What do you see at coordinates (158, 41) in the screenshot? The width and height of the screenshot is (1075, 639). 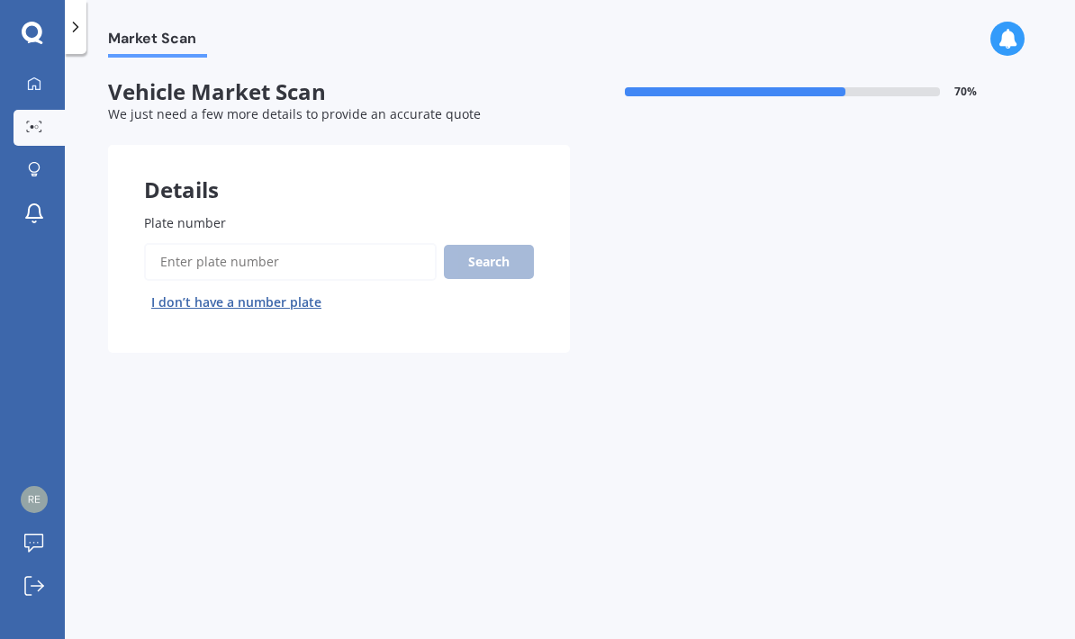 I see `span: Market Scan` at bounding box center [158, 41].